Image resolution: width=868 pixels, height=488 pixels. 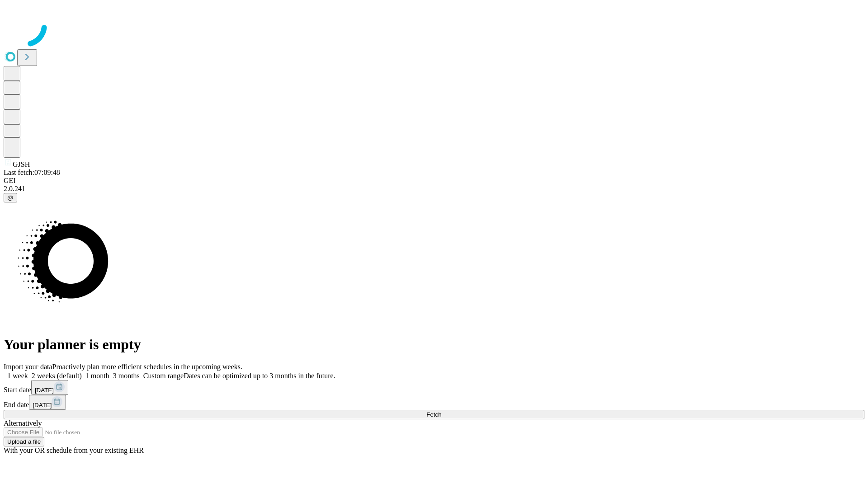 I want to click on div: 2.0.241, so click(x=434, y=189).